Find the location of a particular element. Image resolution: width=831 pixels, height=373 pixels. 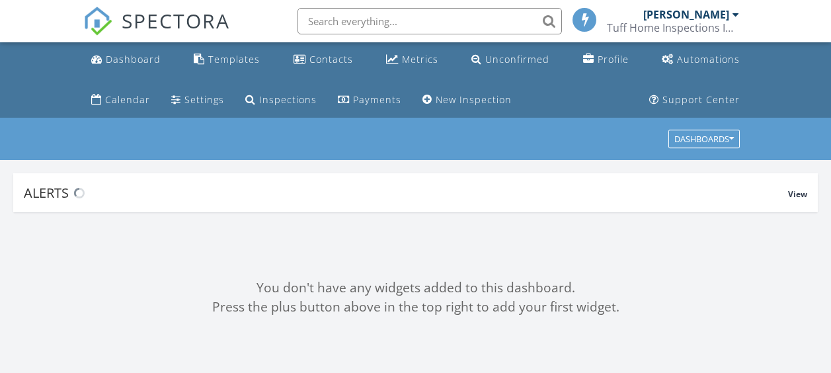

a: Contacts is located at coordinates (323, 59).